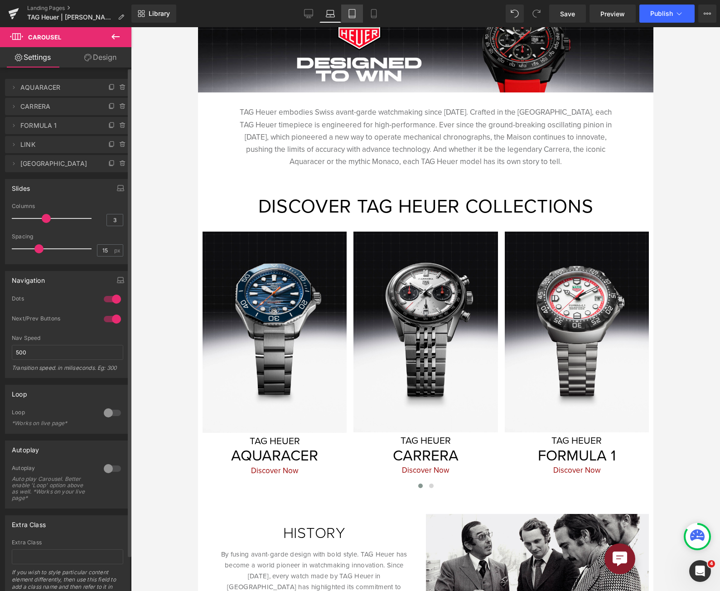 This screenshot has height=591, width=720. Describe the element at coordinates (68, 371) in the screenshot. I see `div: Transition speed. in miliseconds. Eg: 300` at that location.